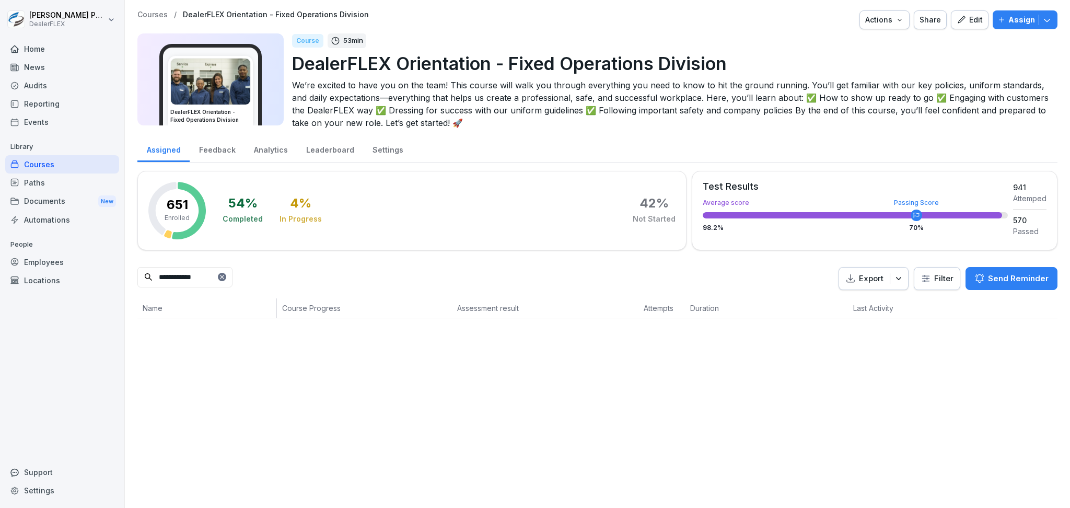 This screenshot has width=1070, height=508. What do you see at coordinates (107, 201) in the screenshot?
I see `div: New` at bounding box center [107, 201].